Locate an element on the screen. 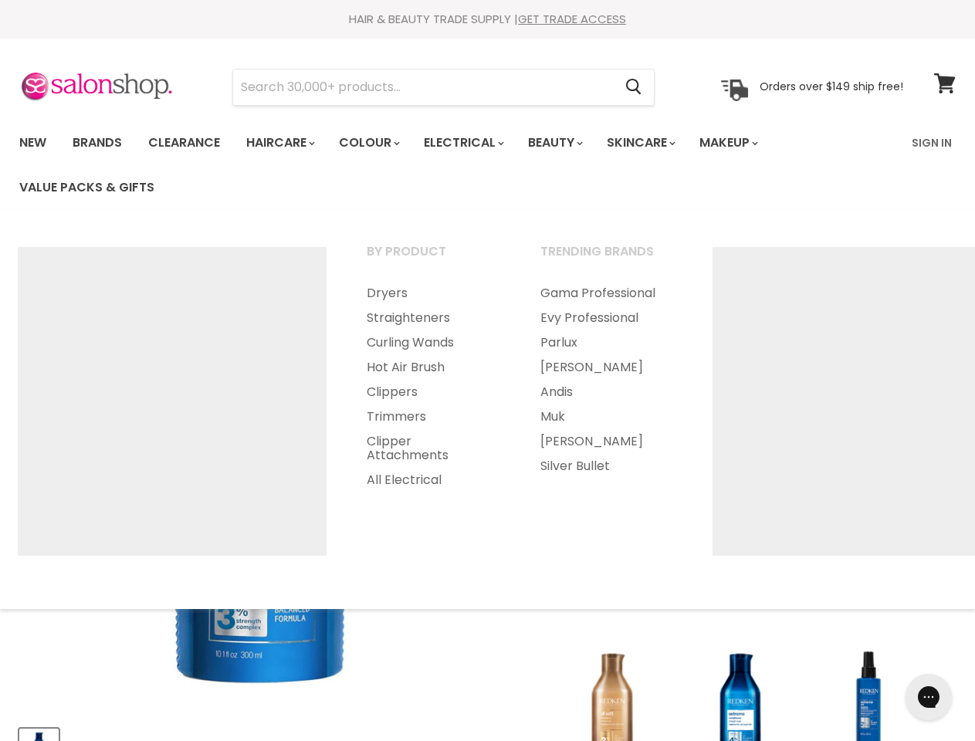  a: Silver Bullet is located at coordinates (606, 466).